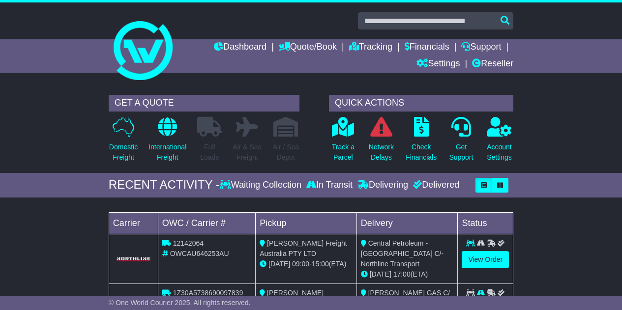 Image resolution: width=622 pixels, height=310 pixels. What do you see at coordinates (381, 153) in the screenshot?
I see `p: Network Delays` at bounding box center [381, 153].